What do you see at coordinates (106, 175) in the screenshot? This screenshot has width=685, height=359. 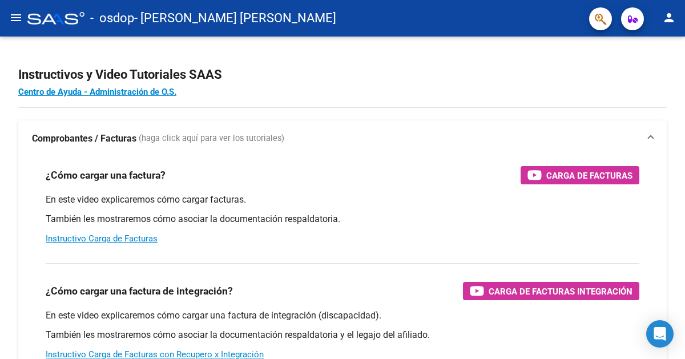 I see `h3: ¿Cómo cargar una factura?` at bounding box center [106, 175].